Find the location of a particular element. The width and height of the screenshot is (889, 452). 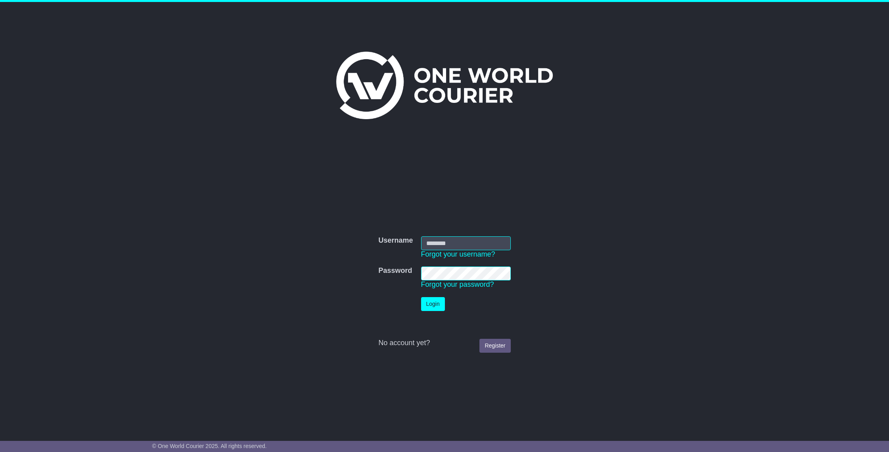

div: No account yet? is located at coordinates (444, 343).